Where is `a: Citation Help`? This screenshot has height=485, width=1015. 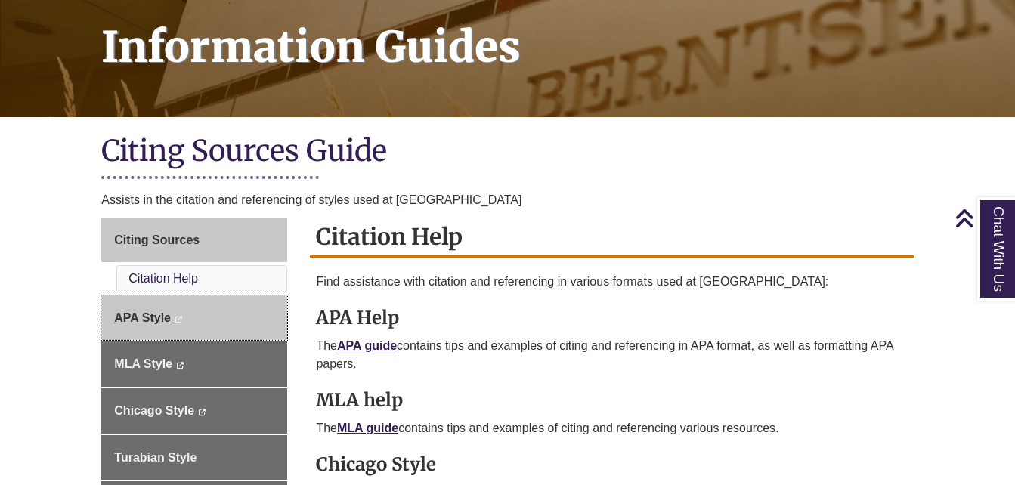
a: Citation Help is located at coordinates (163, 278).